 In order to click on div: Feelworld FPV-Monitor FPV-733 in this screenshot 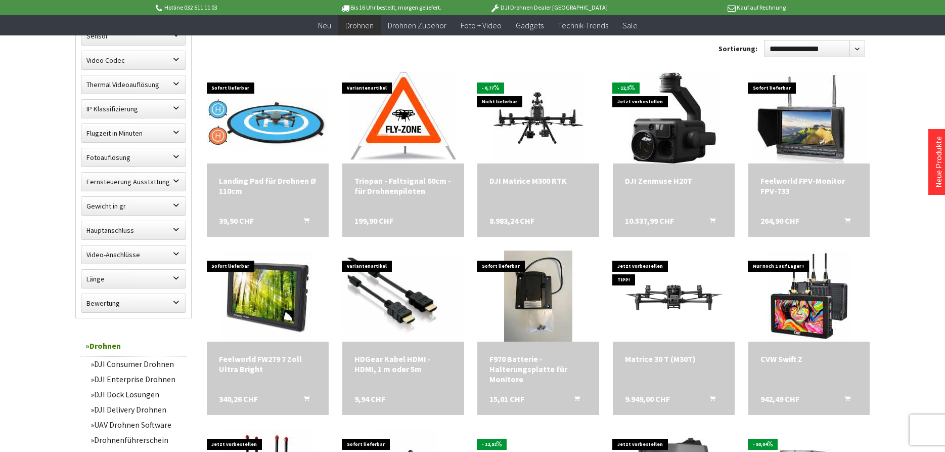, I will do `click(809, 186)`.